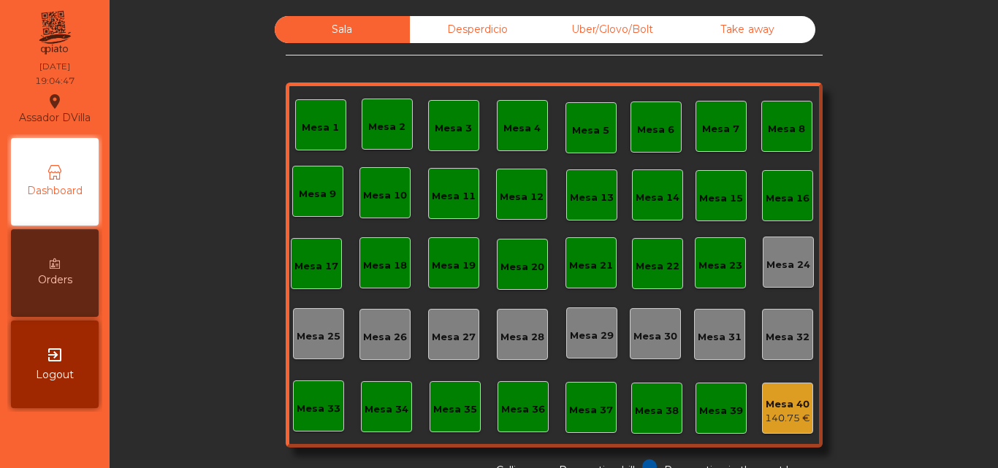 This screenshot has height=468, width=998. Describe the element at coordinates (317, 194) in the screenshot. I see `div: Mesa 9` at that location.